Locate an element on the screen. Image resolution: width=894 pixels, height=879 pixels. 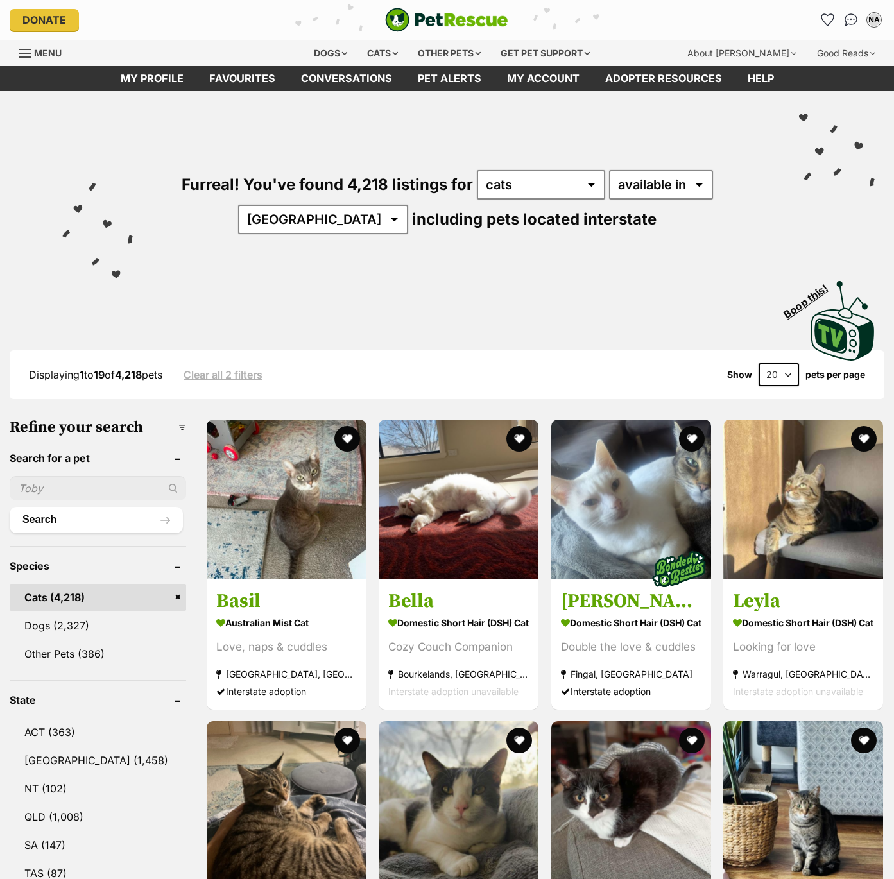
a: conversations is located at coordinates (346, 78).